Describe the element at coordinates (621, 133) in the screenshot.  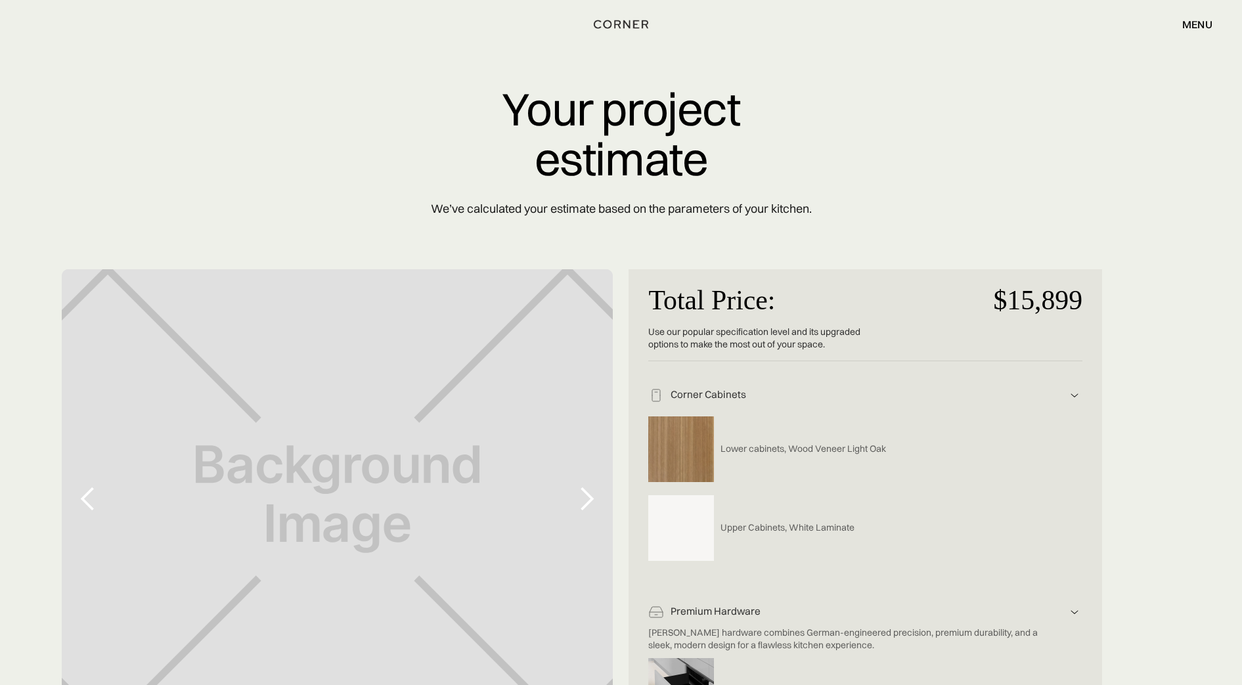
I see `p: Your project estimate` at that location.